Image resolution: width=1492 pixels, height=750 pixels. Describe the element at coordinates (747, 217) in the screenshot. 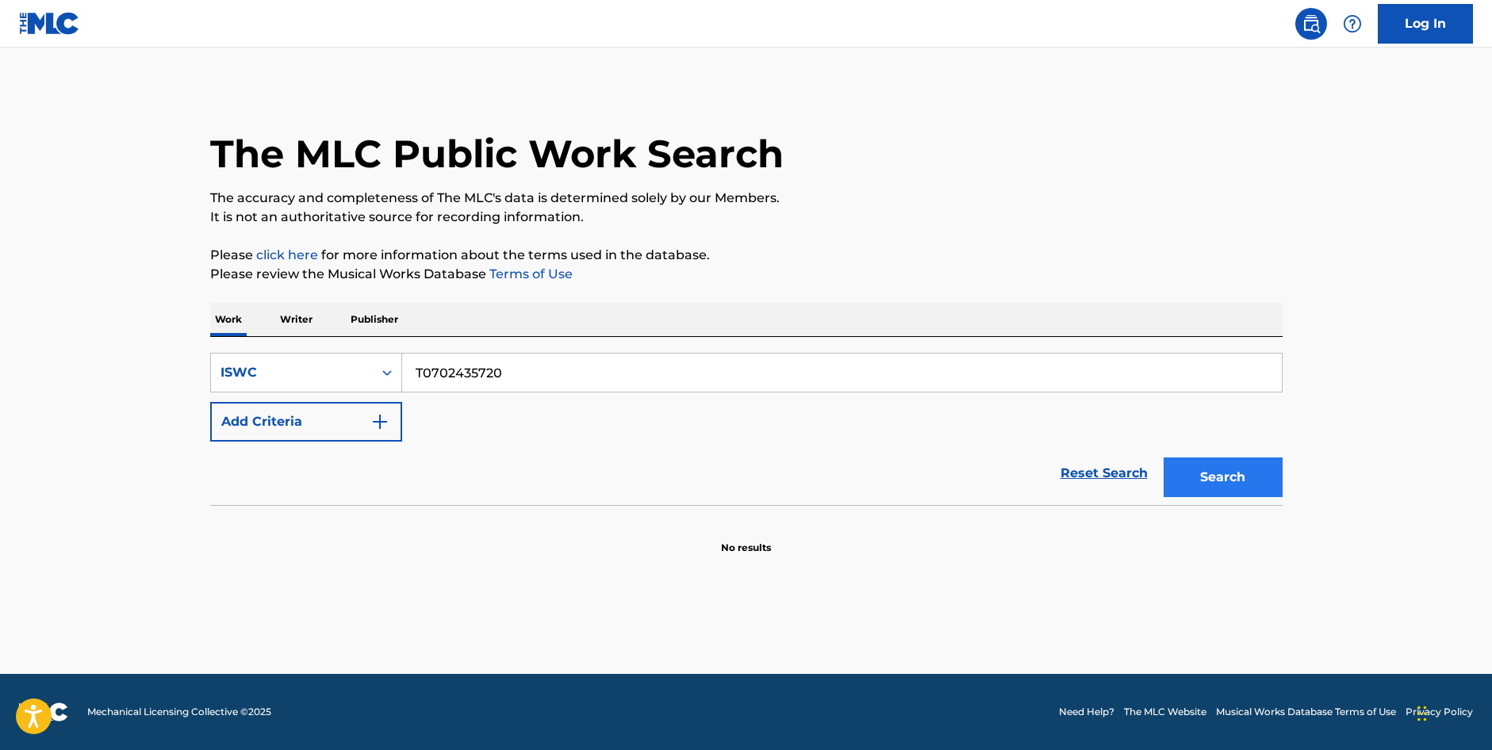

I see `p: It is not an authoritative source for recording information.` at that location.